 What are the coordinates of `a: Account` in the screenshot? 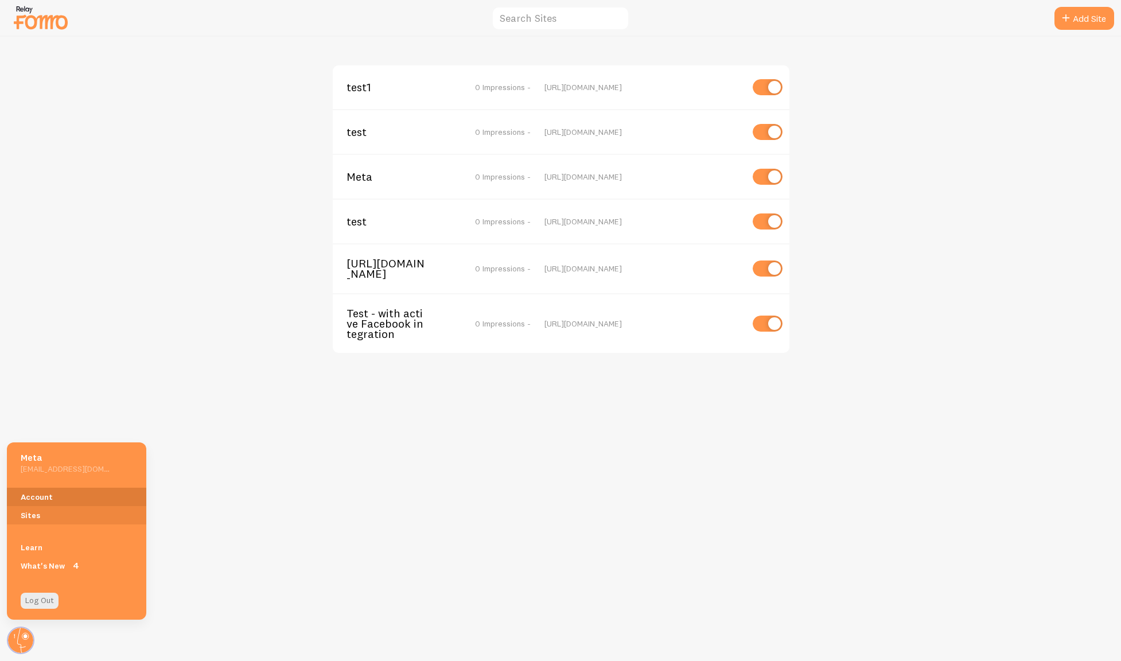 It's located at (76, 497).